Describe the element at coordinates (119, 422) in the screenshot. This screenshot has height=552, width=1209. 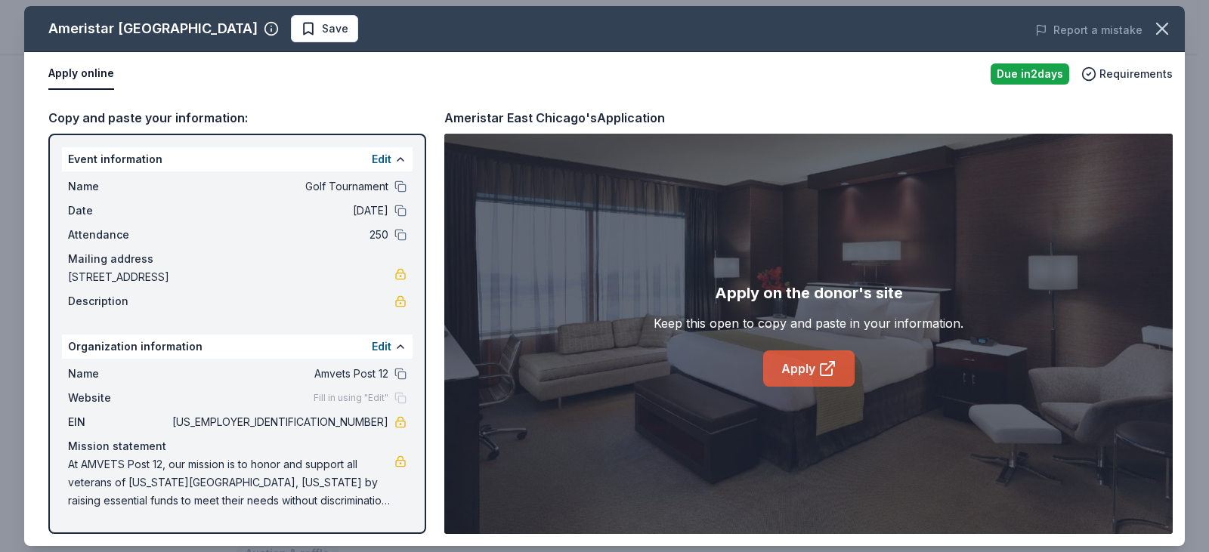
I see `span: EIN` at that location.